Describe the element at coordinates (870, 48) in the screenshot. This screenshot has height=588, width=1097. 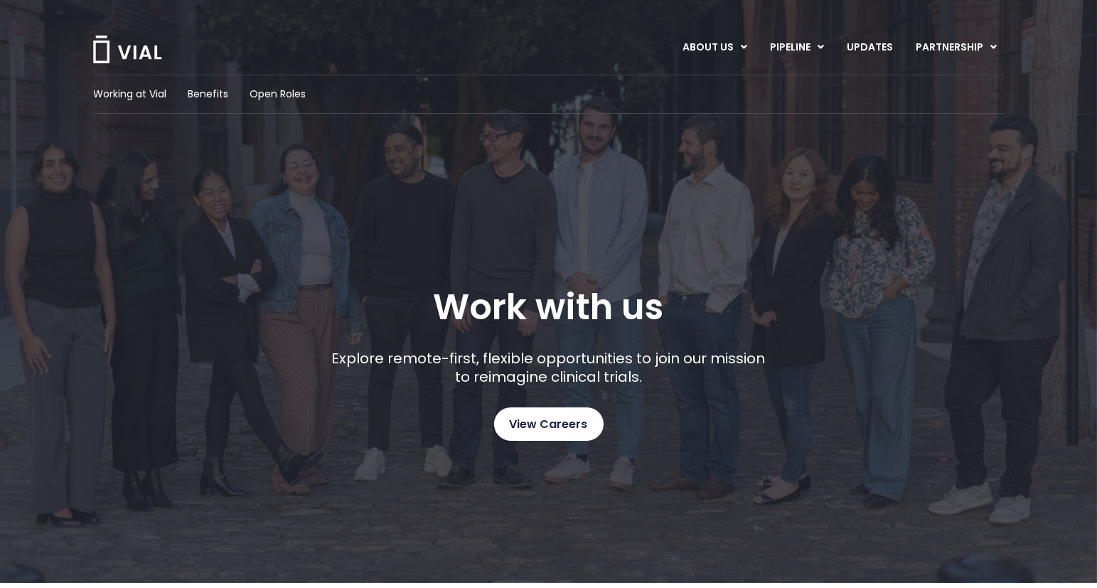
I see `a: UPDATES` at that location.